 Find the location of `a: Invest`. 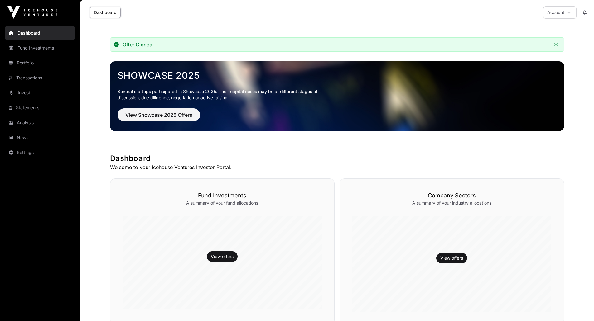

a: Invest is located at coordinates (40, 93).